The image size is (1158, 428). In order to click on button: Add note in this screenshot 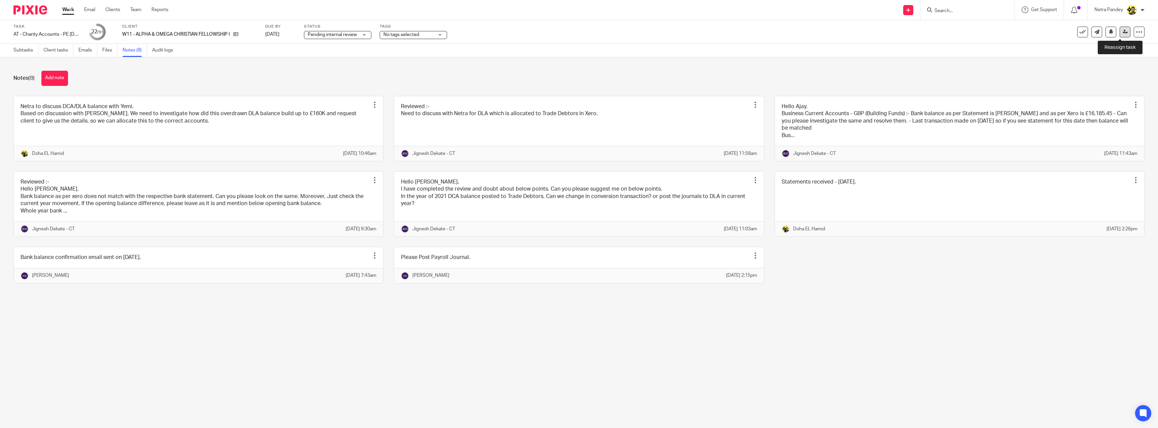, I will do `click(55, 78)`.